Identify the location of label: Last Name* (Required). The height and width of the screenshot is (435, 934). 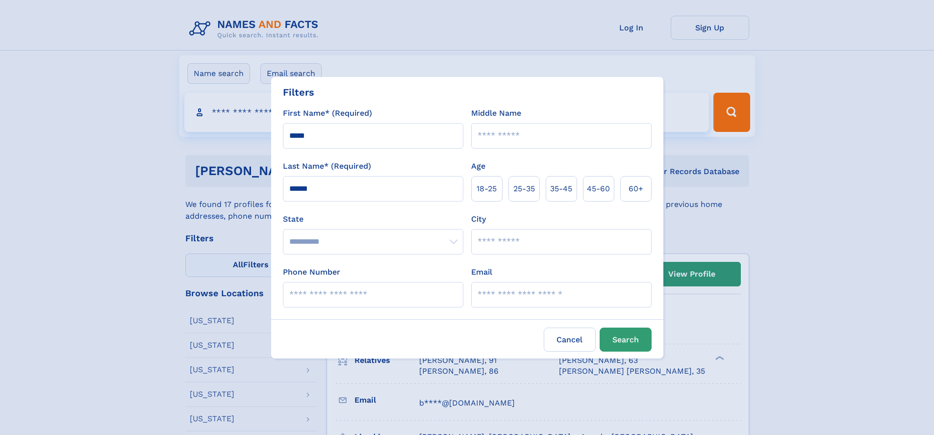
(327, 166).